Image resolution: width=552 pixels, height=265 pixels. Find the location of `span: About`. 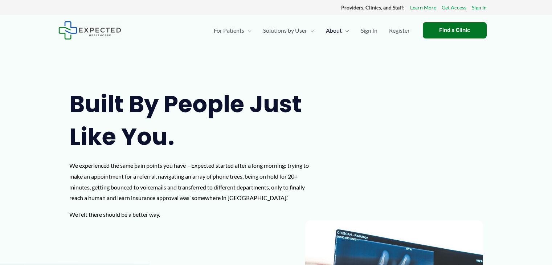

span: About is located at coordinates (334, 30).